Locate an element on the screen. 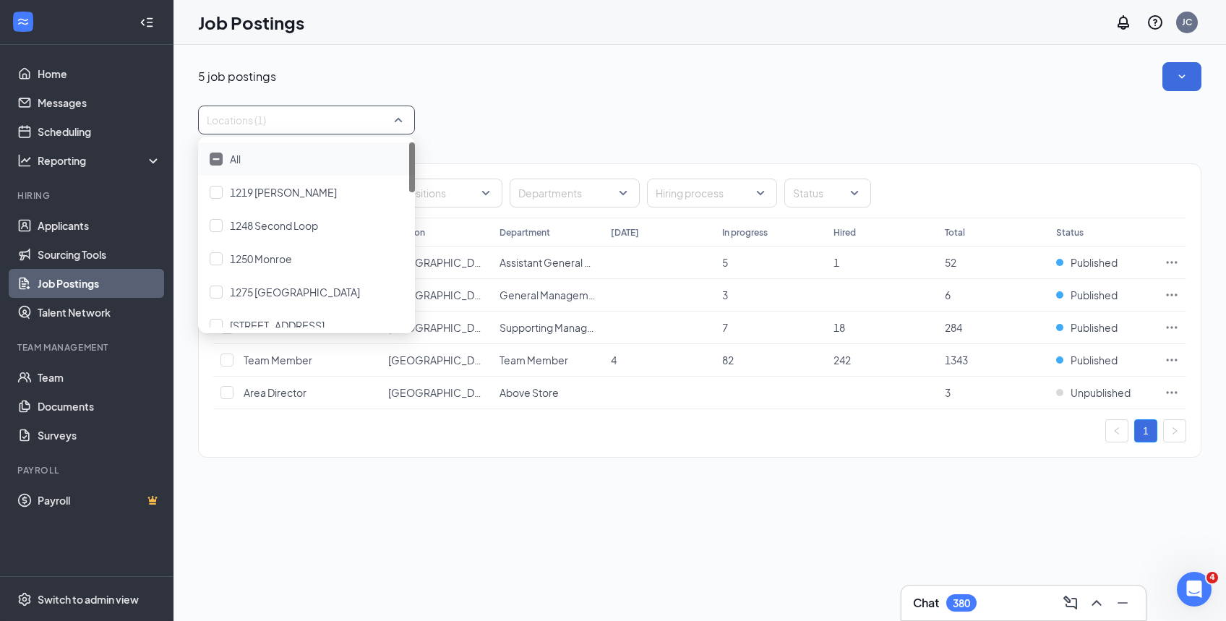 The height and width of the screenshot is (621, 1226). span: 1250 Monroe is located at coordinates (261, 259).